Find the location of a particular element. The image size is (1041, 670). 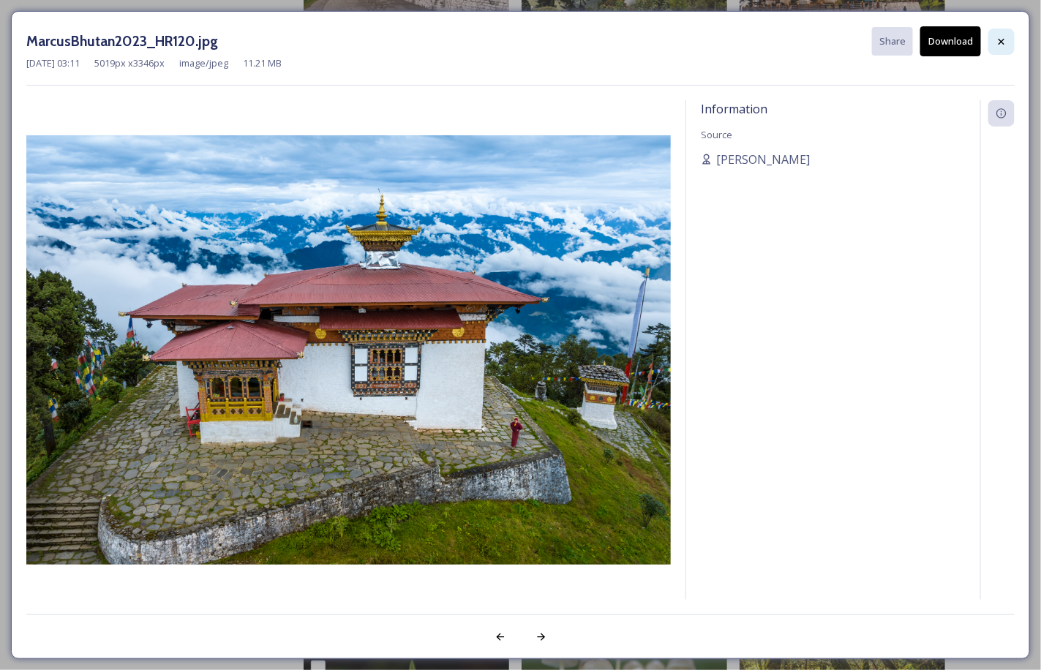

h3: MarcusBhutan2023_HR120.jpg is located at coordinates (122, 41).